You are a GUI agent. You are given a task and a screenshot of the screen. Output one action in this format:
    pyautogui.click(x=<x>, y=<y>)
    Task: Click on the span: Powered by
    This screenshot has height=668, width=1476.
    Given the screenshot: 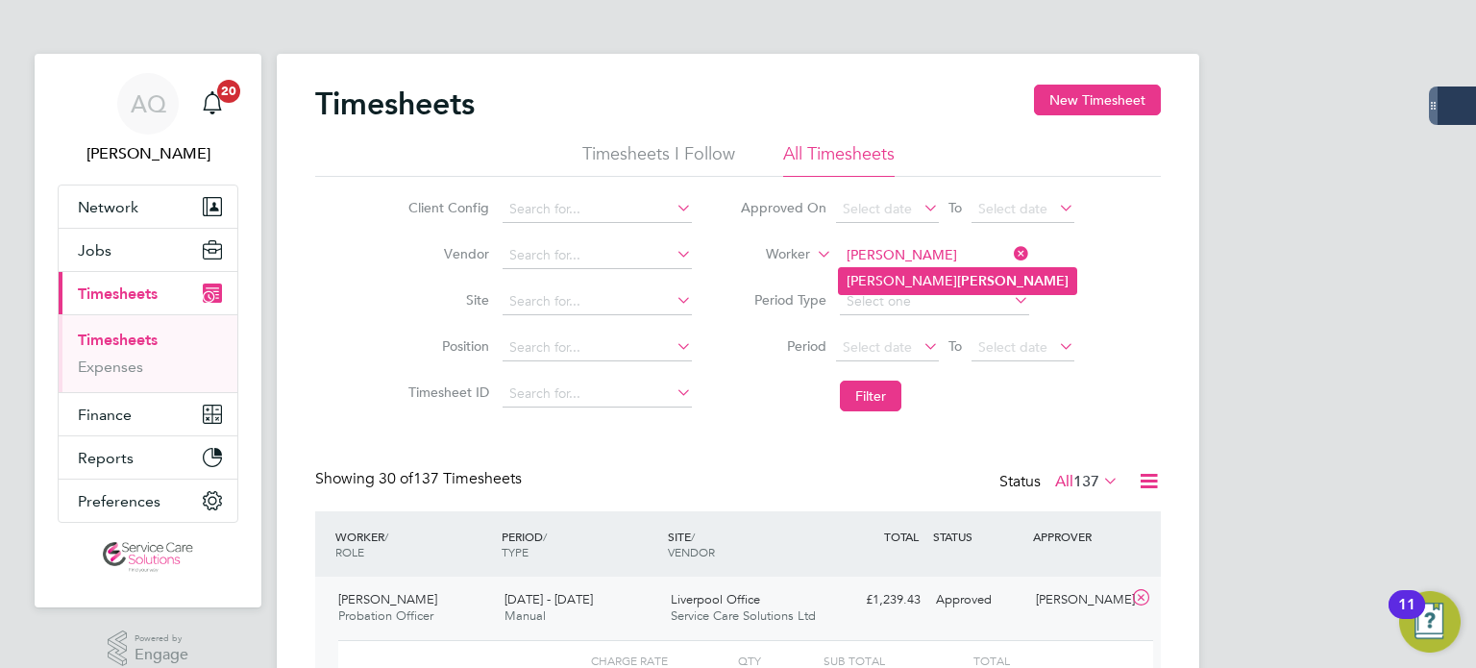 What is the action you would take?
    pyautogui.click(x=161, y=638)
    